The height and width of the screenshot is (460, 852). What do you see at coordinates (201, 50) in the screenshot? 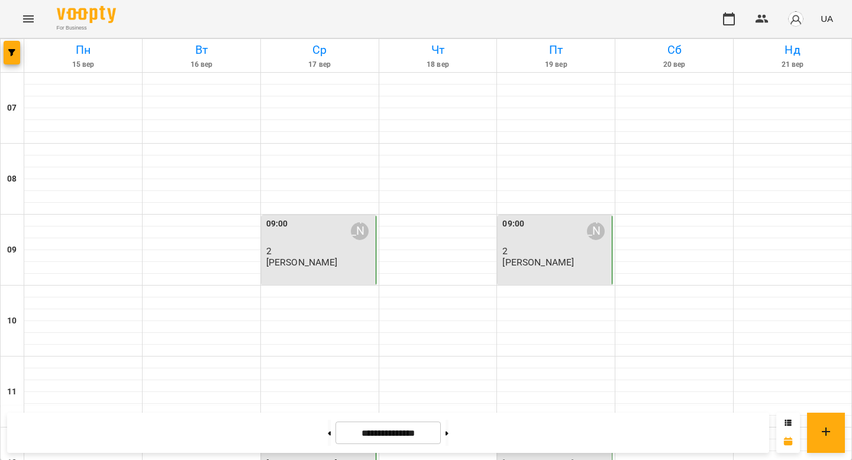
I see `h6: Вт` at bounding box center [201, 50].